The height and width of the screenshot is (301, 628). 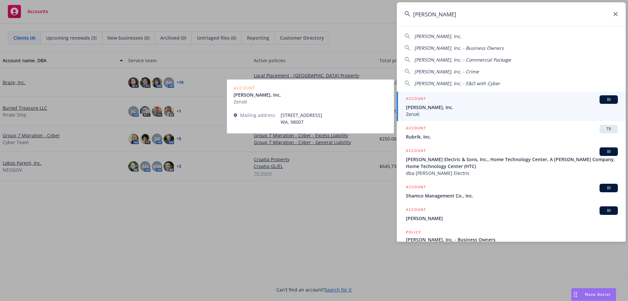 What do you see at coordinates (414, 232) in the screenshot?
I see `h5: POLICY` at bounding box center [414, 232].